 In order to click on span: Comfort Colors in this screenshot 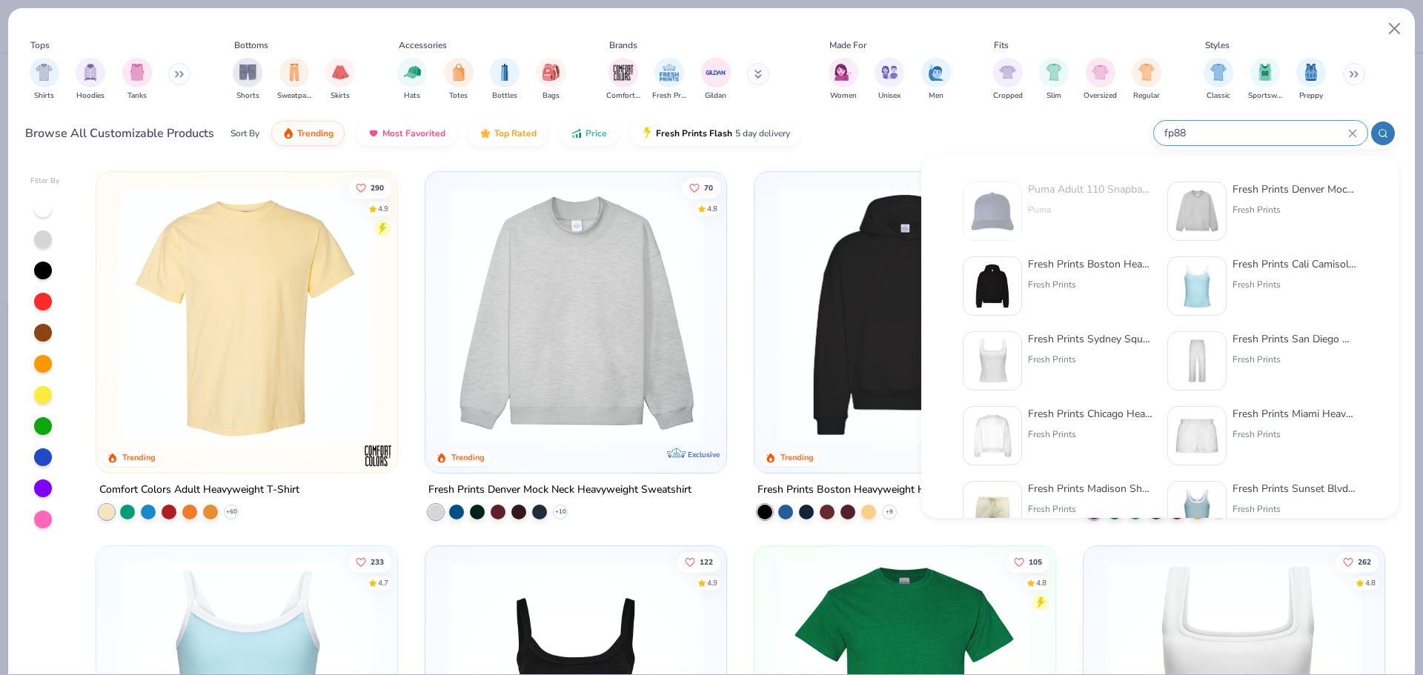, I will do `click(623, 96)`.